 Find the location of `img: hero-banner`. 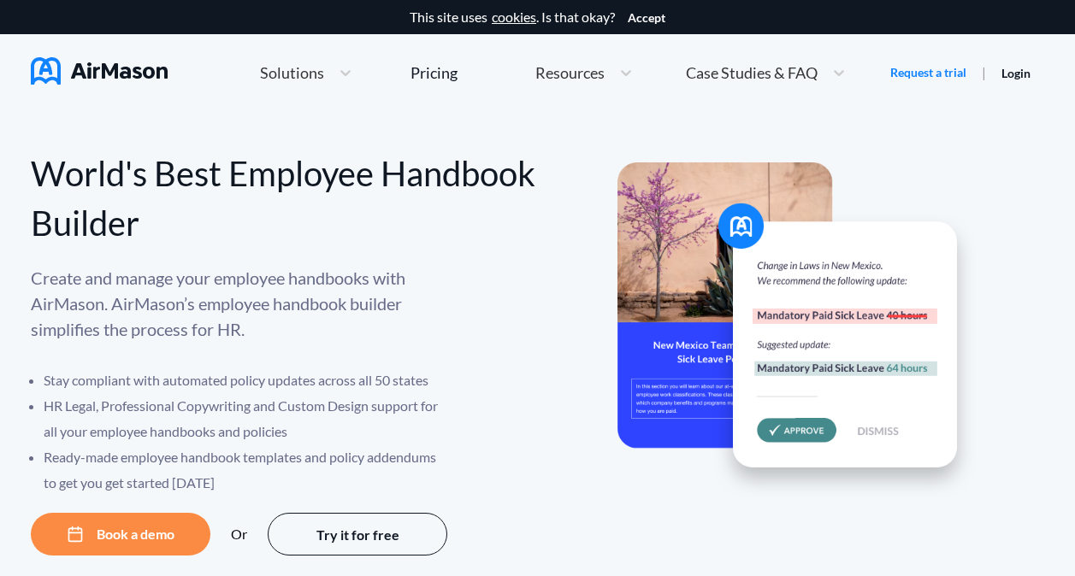

img: hero-banner is located at coordinates (797, 330).